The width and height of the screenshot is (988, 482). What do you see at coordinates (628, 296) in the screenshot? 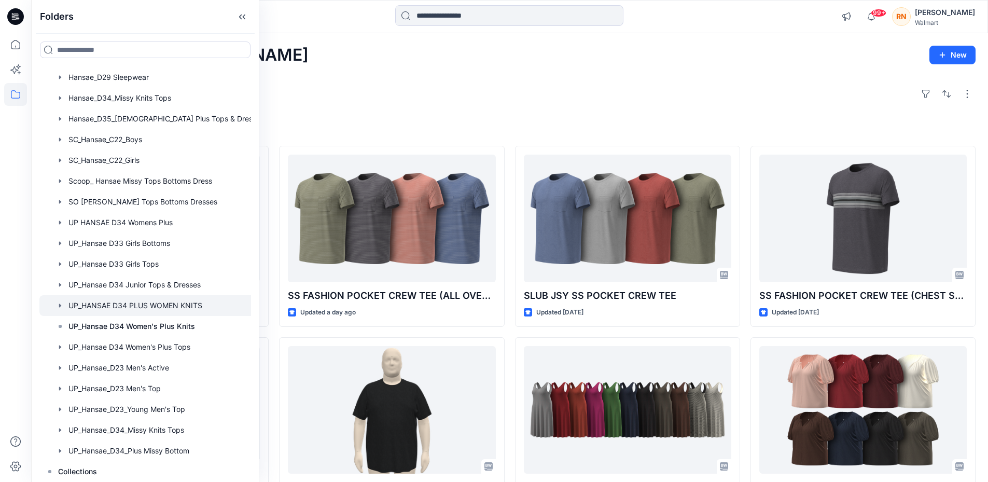
I see `p: SLUB JSY SS POCKET CREW TEE` at bounding box center [628, 296].